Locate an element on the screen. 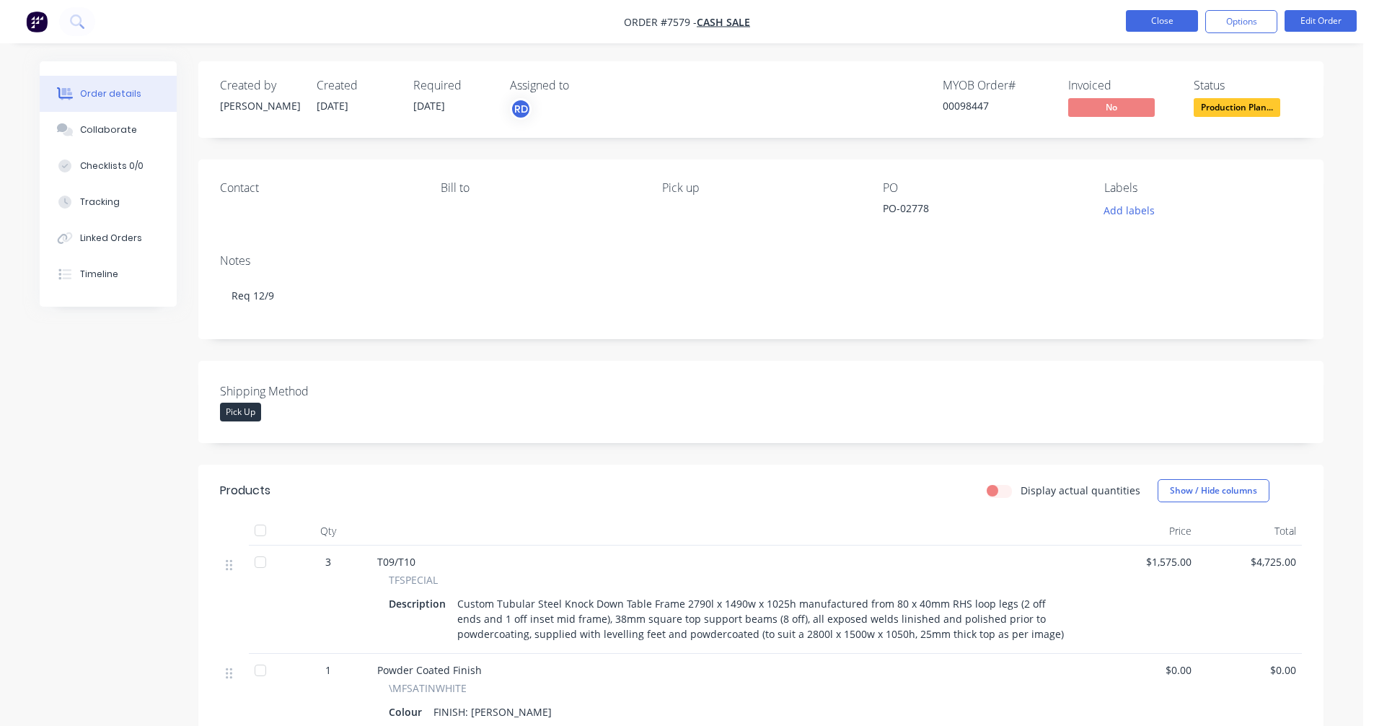 The image size is (1374, 726). span: Order #7579 - is located at coordinates (660, 22).